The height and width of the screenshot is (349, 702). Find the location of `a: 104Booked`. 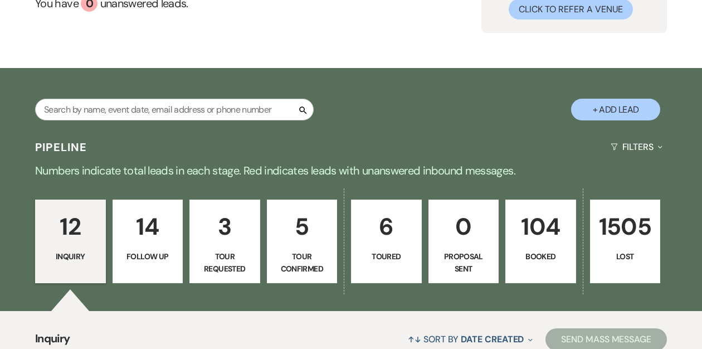

a: 104Booked is located at coordinates (541, 241).